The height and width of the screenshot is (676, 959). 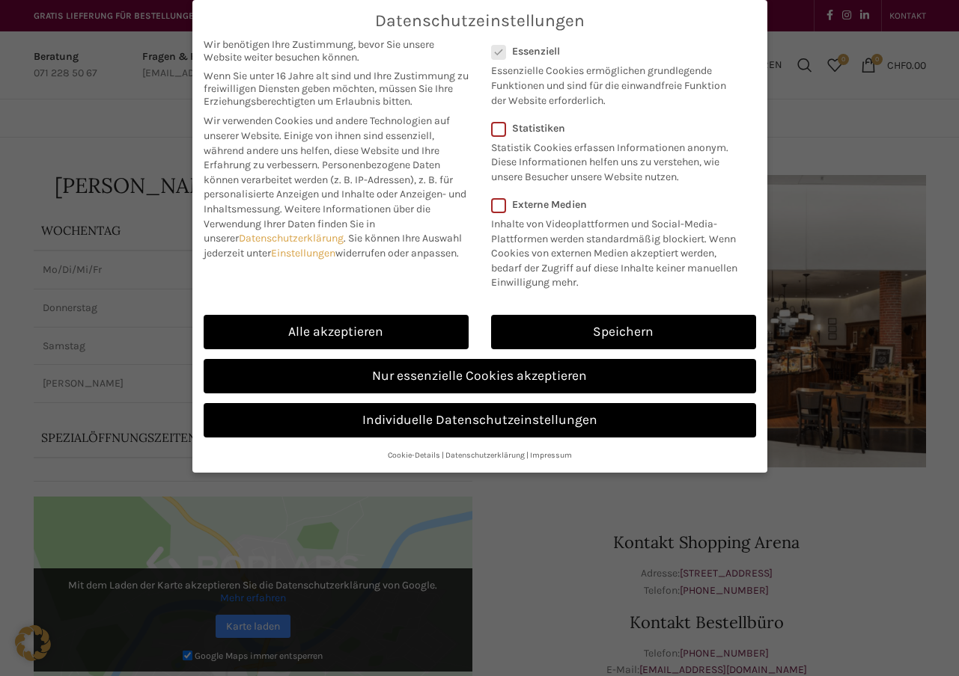 I want to click on p: Inhalte von Videoplattformen und Social-Media-Plattformen werden standardmäßig blockiert. Wenn Co..., so click(x=618, y=251).